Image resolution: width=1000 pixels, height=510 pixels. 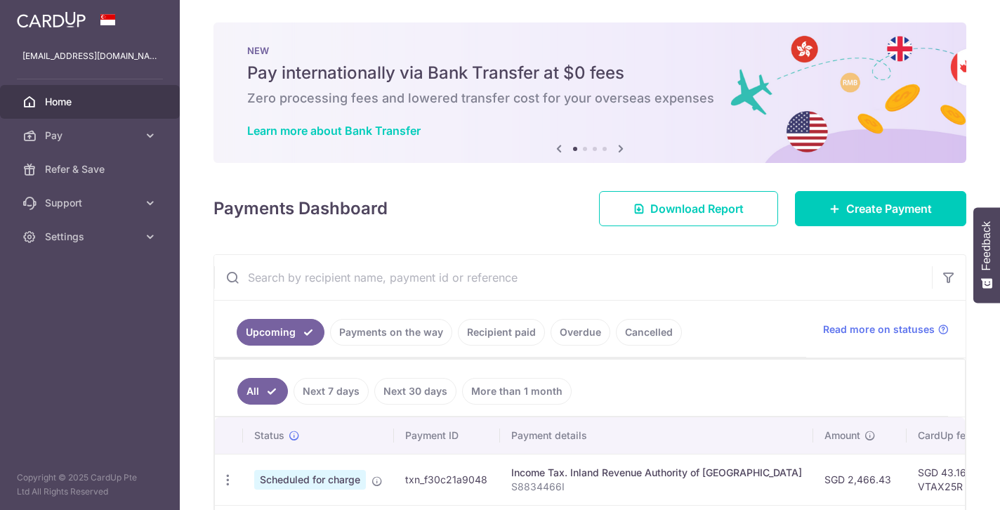 I want to click on span: Scheduled for charge, so click(x=310, y=480).